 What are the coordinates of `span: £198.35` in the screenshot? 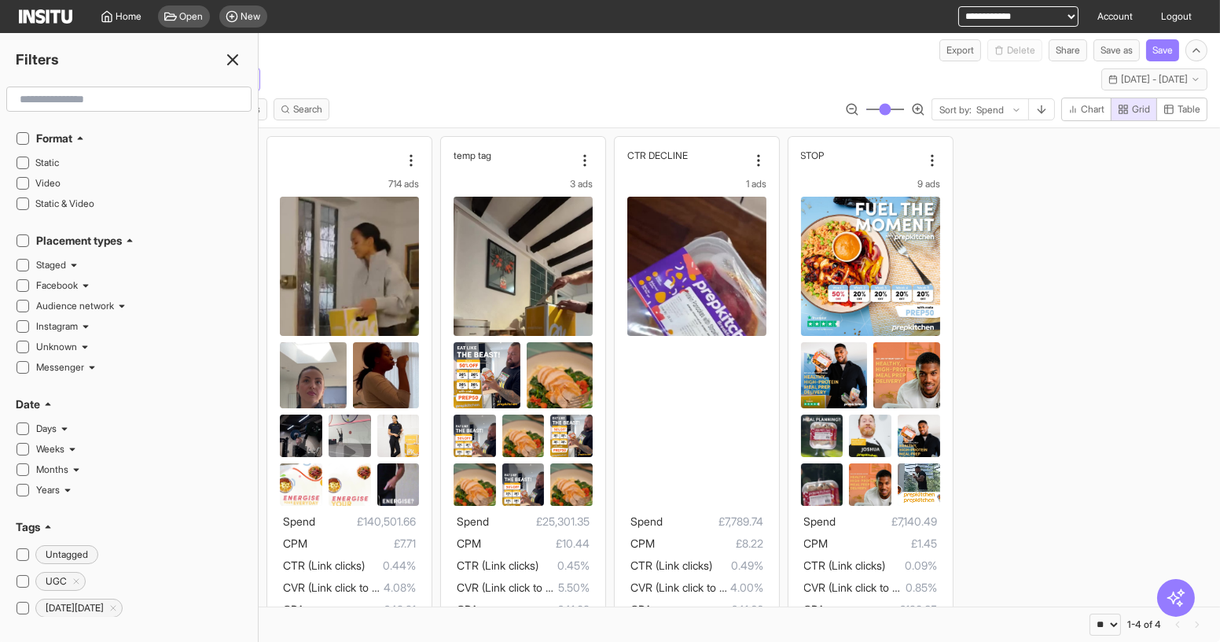 It's located at (881, 609).